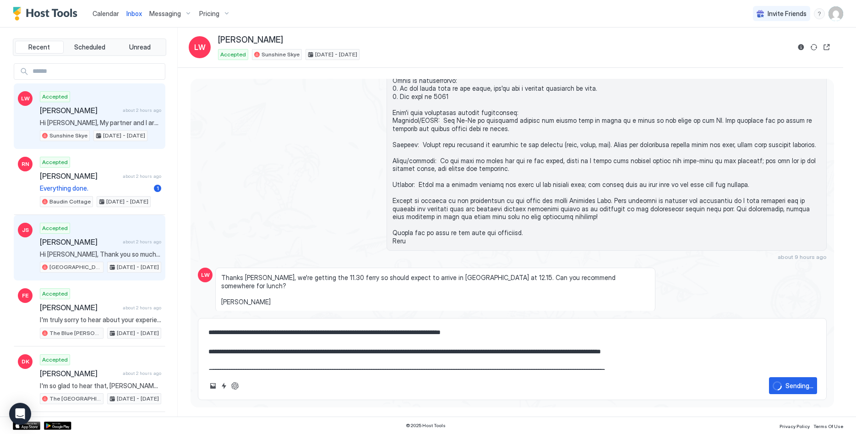 The image size is (856, 434). What do you see at coordinates (27, 426) in the screenshot?
I see `div: App Store` at bounding box center [27, 426].